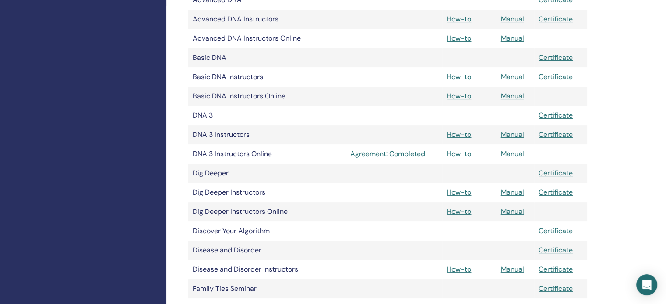  Describe the element at coordinates (267, 173) in the screenshot. I see `td: Dig Deeper` at that location.